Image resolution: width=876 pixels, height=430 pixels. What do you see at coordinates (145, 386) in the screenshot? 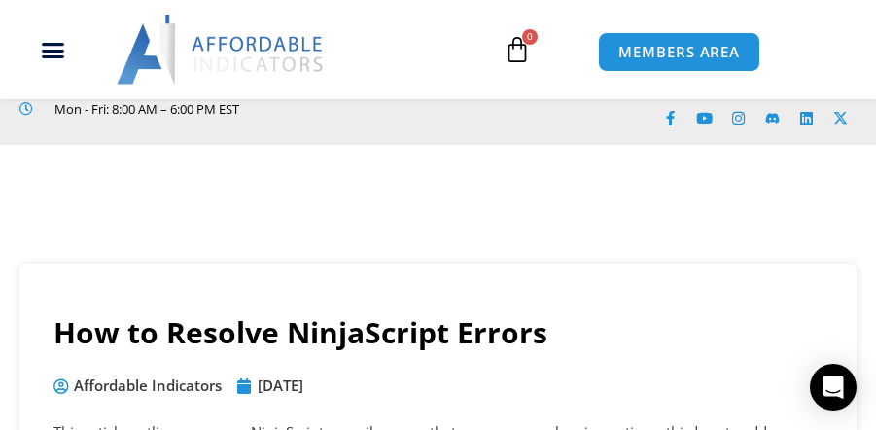
I see `span: Affordable Indicators` at bounding box center [145, 386].